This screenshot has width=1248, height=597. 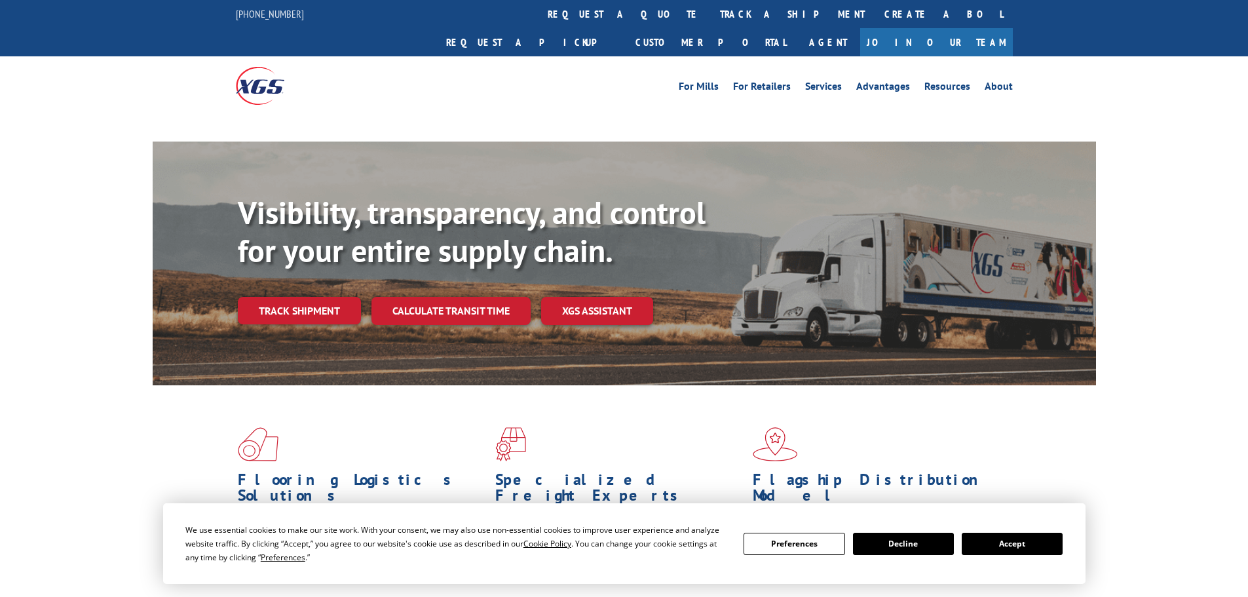 What do you see at coordinates (619, 491) in the screenshot?
I see `h1: Specialized Freight Experts` at bounding box center [619, 491].